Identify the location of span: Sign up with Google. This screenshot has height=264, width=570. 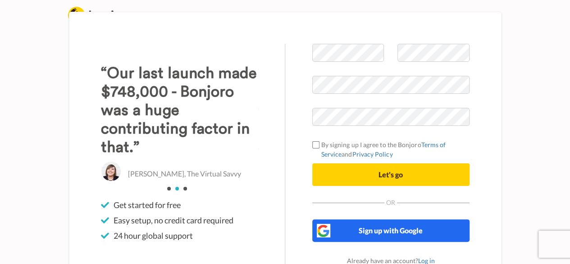
(391, 230).